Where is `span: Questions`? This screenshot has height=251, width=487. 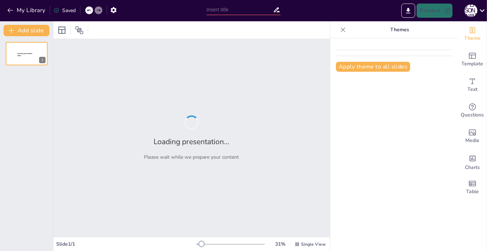
span: Questions is located at coordinates (472, 115).